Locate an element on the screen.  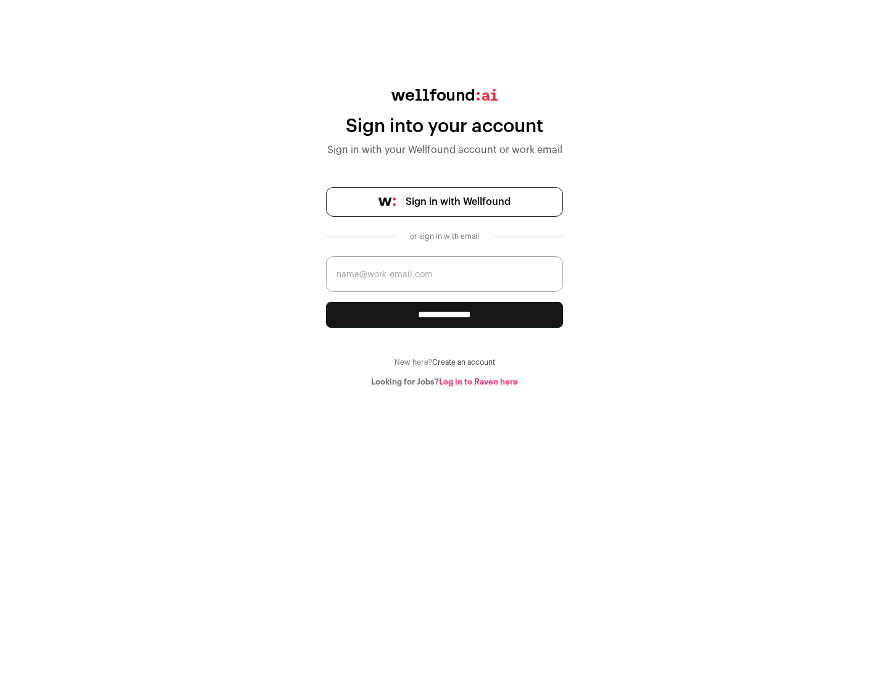
div: or sign in with email is located at coordinates (445, 237).